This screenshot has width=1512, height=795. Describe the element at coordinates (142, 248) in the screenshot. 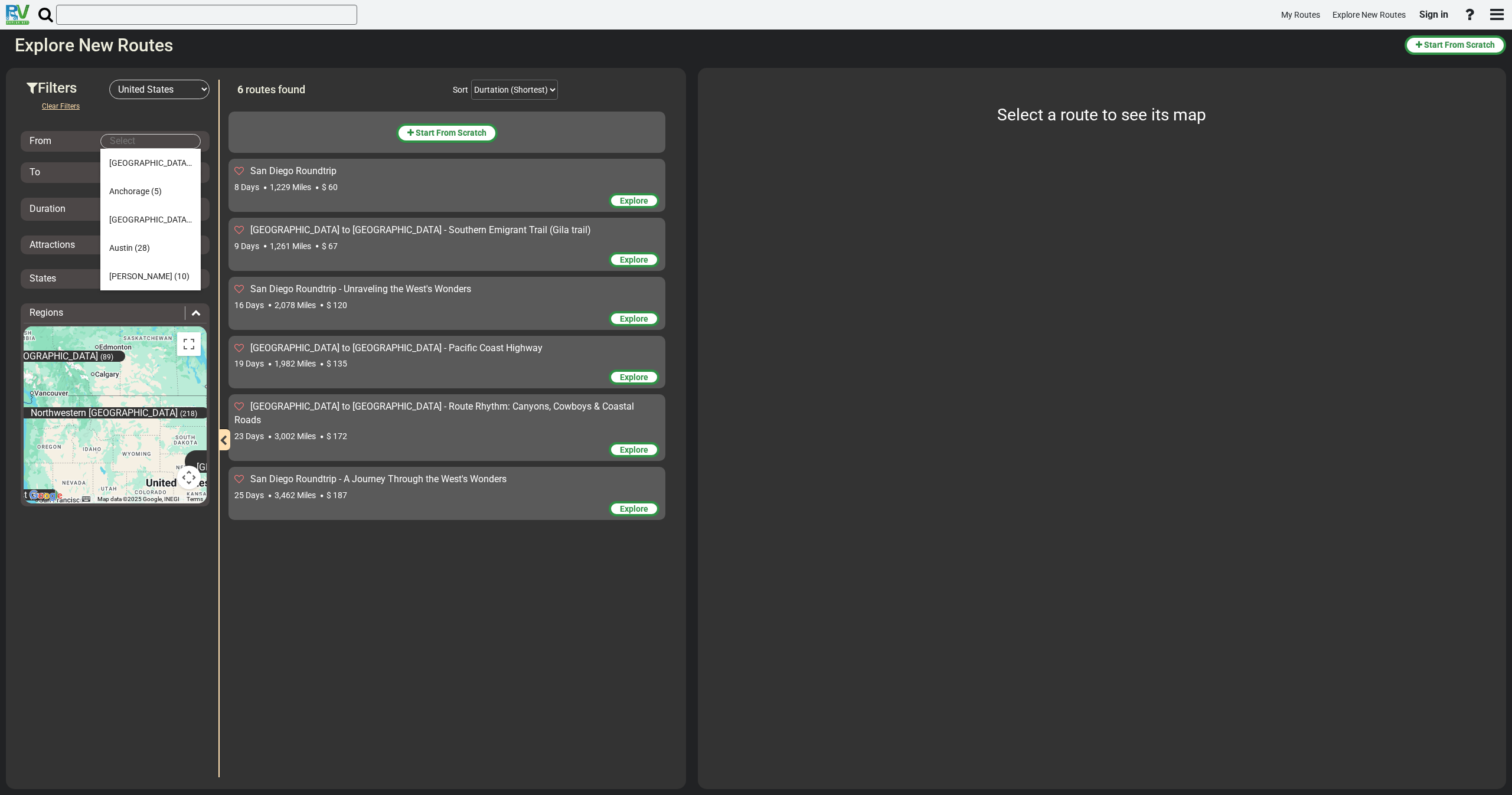

I see `span: (28)` at that location.